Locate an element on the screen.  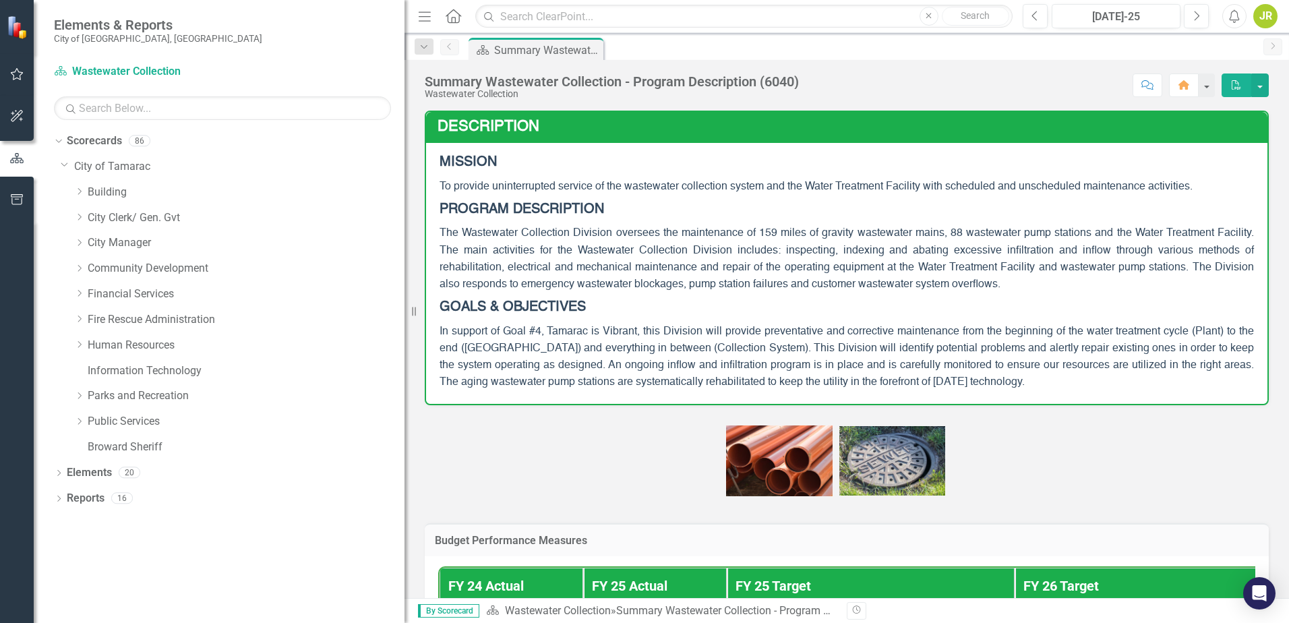
a: Scorecards is located at coordinates (94, 141).